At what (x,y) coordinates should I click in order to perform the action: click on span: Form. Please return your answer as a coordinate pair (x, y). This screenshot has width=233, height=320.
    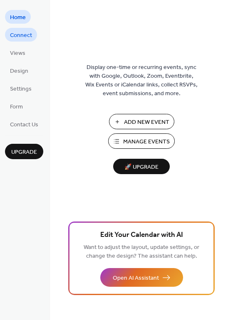
    Looking at the image, I should click on (16, 107).